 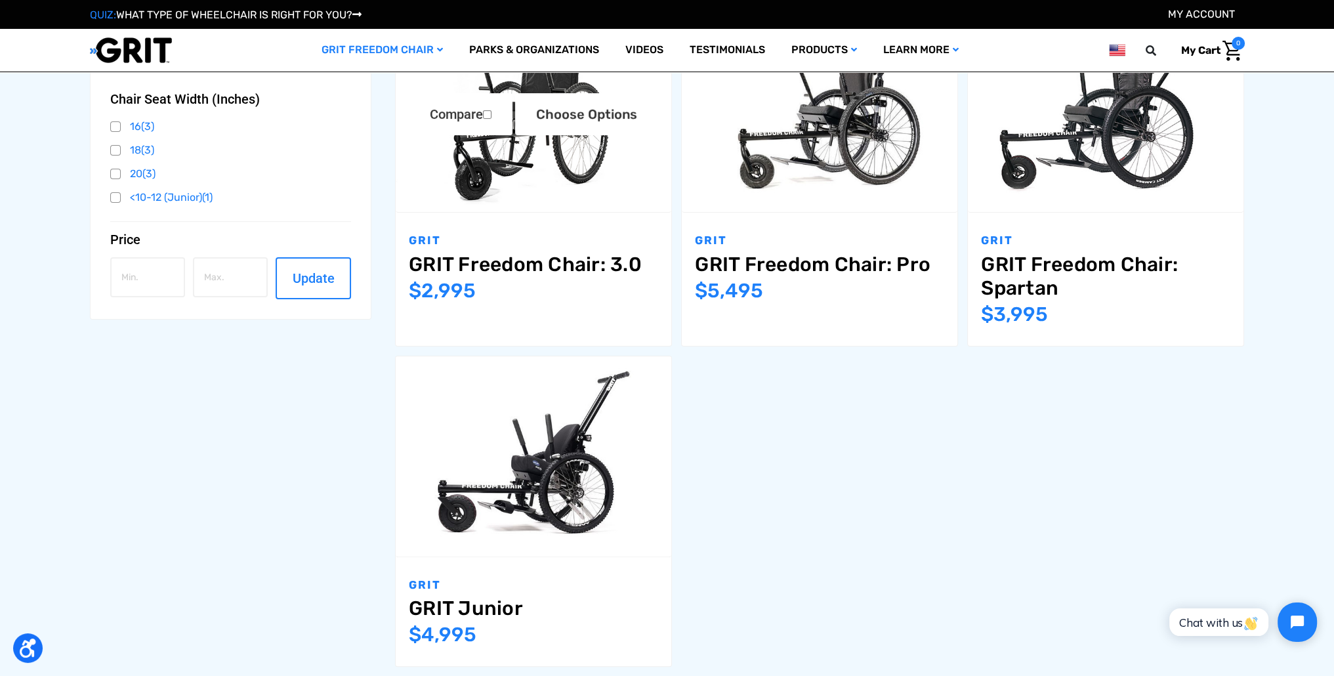 I want to click on img: Cart, so click(x=1232, y=51).